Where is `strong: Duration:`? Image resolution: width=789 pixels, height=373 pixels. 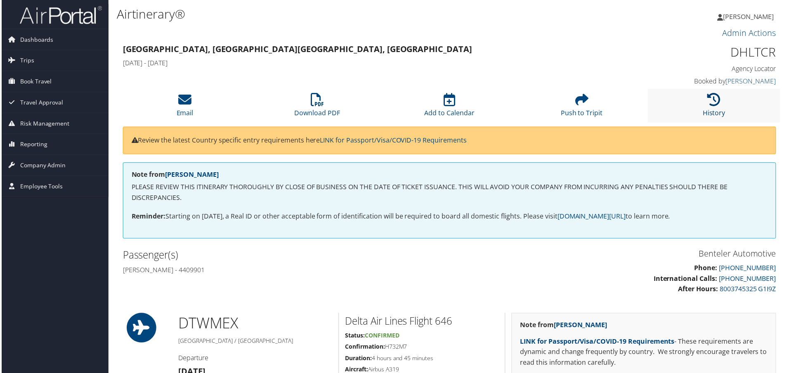 strong: Duration: is located at coordinates (358, 359).